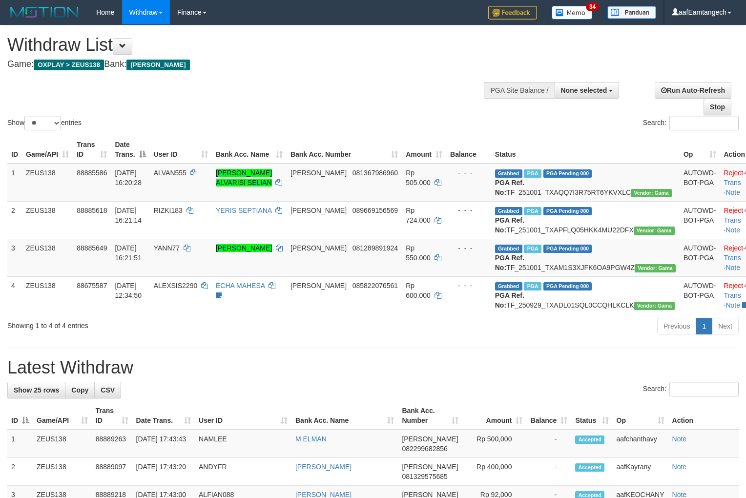  What do you see at coordinates (641, 472) in the screenshot?
I see `td: aafKayrany` at bounding box center [641, 472].